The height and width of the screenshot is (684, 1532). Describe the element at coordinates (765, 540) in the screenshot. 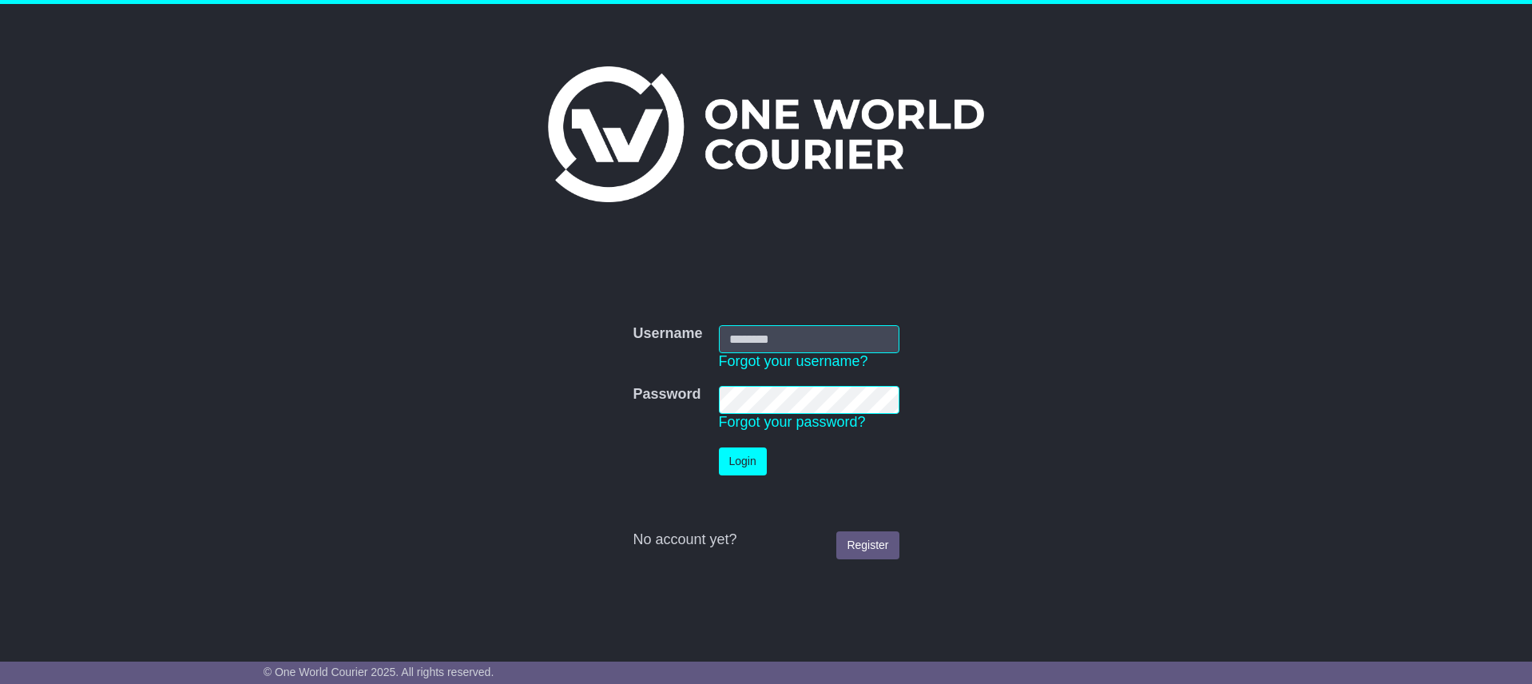

I see `div: No account yet?` at that location.